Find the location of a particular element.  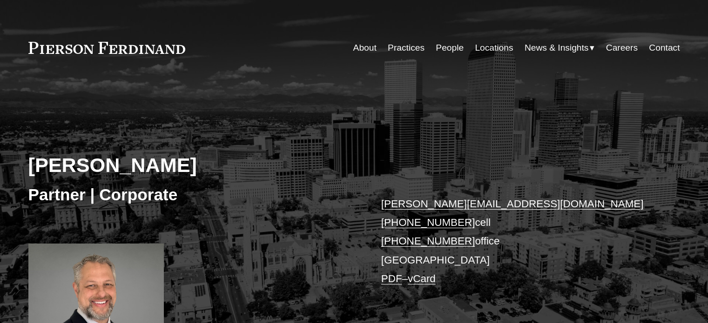

a: Locations is located at coordinates (494, 48).